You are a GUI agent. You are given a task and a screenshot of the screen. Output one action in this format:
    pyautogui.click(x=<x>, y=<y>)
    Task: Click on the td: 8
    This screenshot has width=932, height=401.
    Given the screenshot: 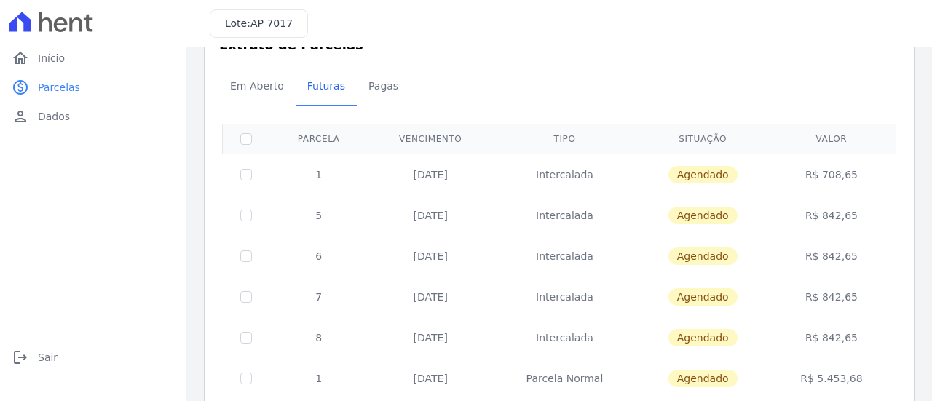 What is the action you would take?
    pyautogui.click(x=318, y=338)
    